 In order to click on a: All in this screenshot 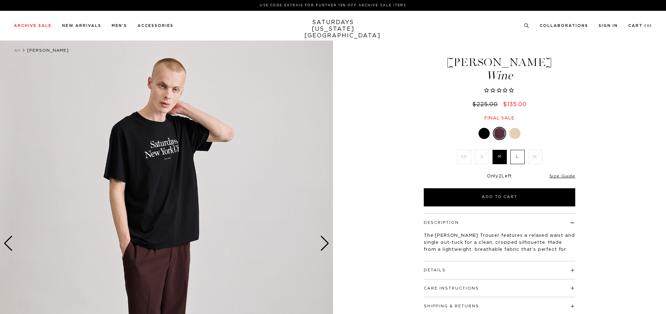, I will do `click(17, 50)`.